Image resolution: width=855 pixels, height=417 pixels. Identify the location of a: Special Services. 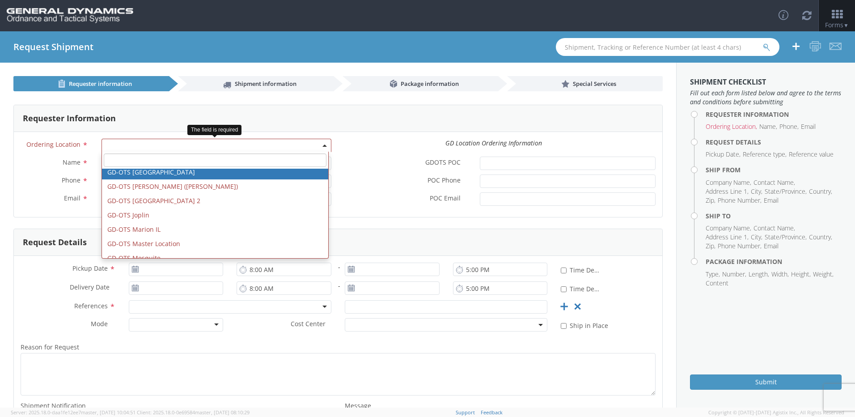
(585, 84).